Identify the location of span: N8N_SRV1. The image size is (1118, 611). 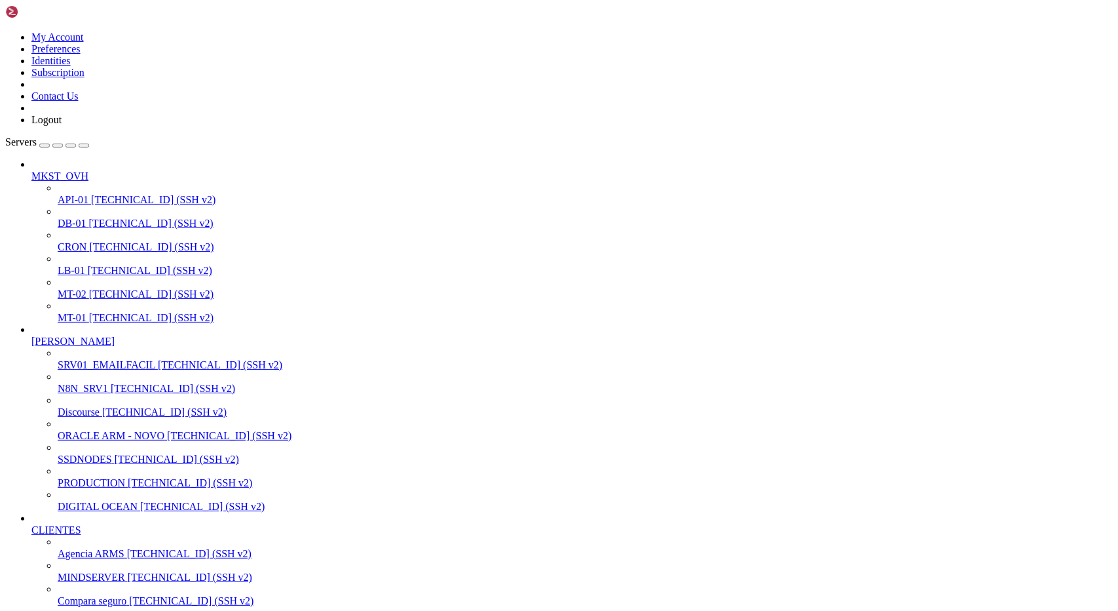
(83, 388).